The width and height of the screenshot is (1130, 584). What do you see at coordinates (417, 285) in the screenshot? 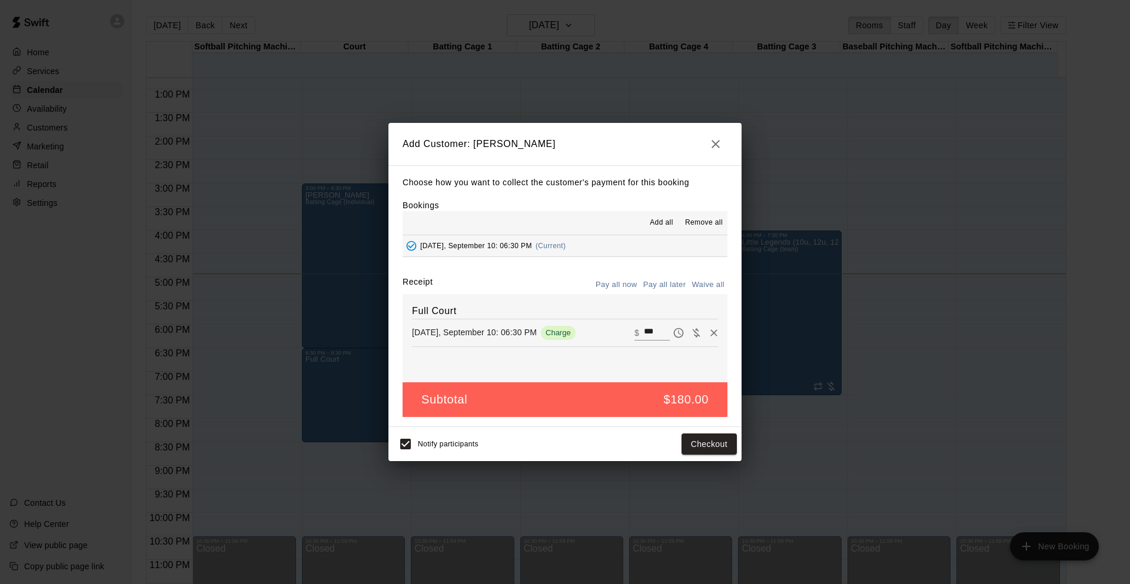
I see `label: Receipt` at bounding box center [417, 285].